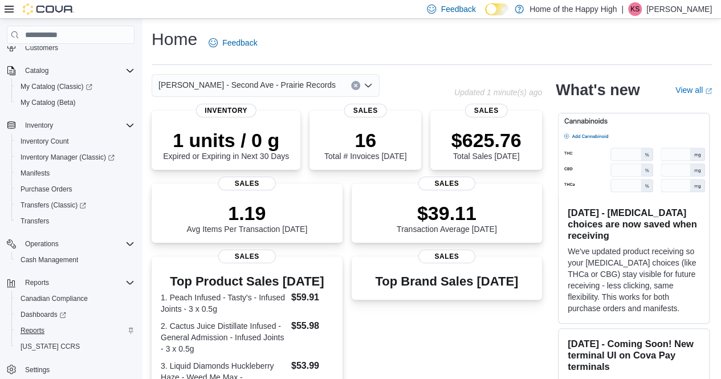 This screenshot has width=721, height=379. I want to click on input: Dark Mode, so click(497, 9).